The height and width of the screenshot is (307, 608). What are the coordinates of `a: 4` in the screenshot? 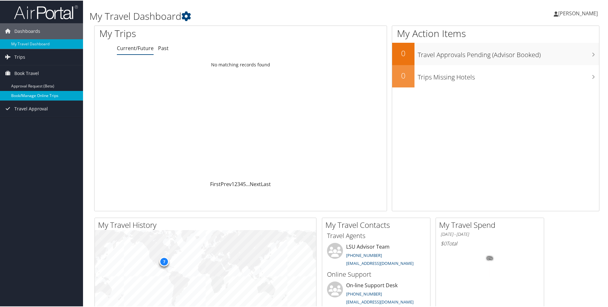 It's located at (241, 184).